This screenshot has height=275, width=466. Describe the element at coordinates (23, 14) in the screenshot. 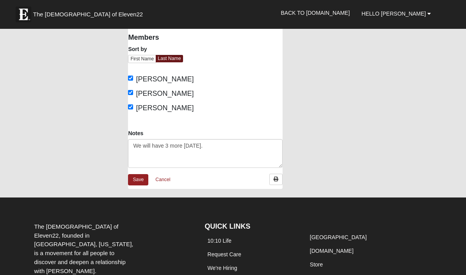

I see `img: Eleven22 logo` at that location.